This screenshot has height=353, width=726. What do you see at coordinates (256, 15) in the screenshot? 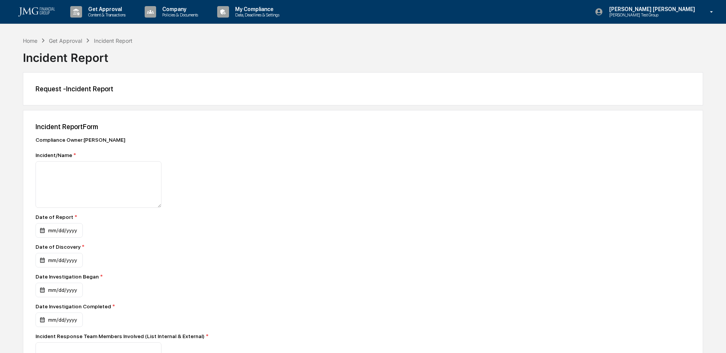
I see `p: Data, Deadlines & Settings` at bounding box center [256, 15].